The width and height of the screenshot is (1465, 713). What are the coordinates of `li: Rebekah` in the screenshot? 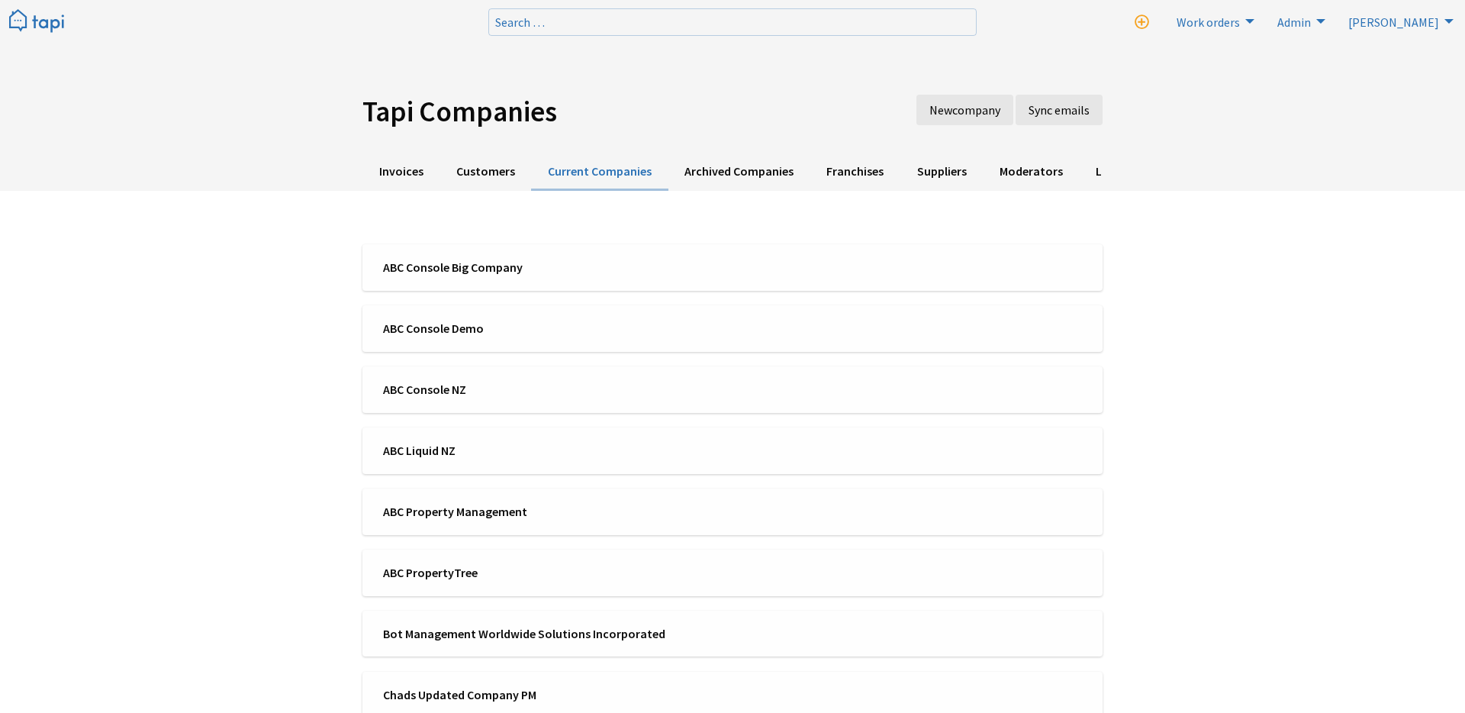 It's located at (1398, 21).